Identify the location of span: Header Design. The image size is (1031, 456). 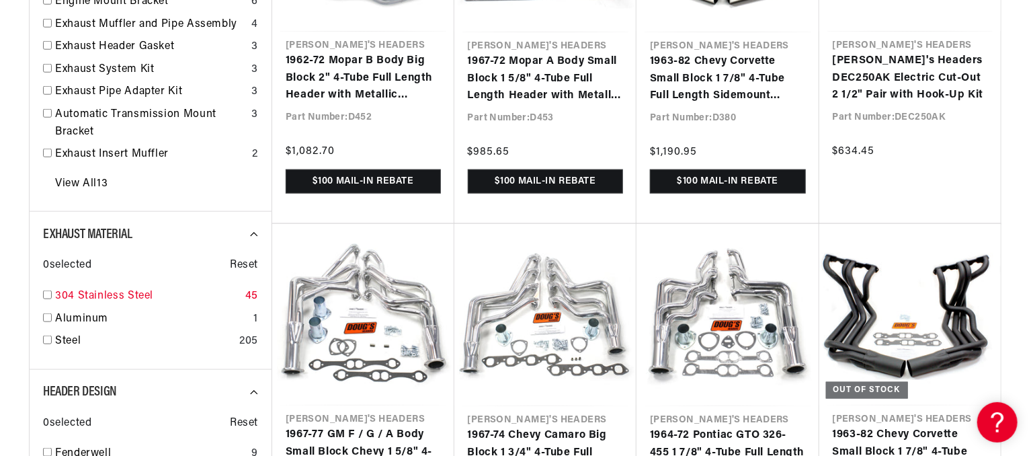
(80, 392).